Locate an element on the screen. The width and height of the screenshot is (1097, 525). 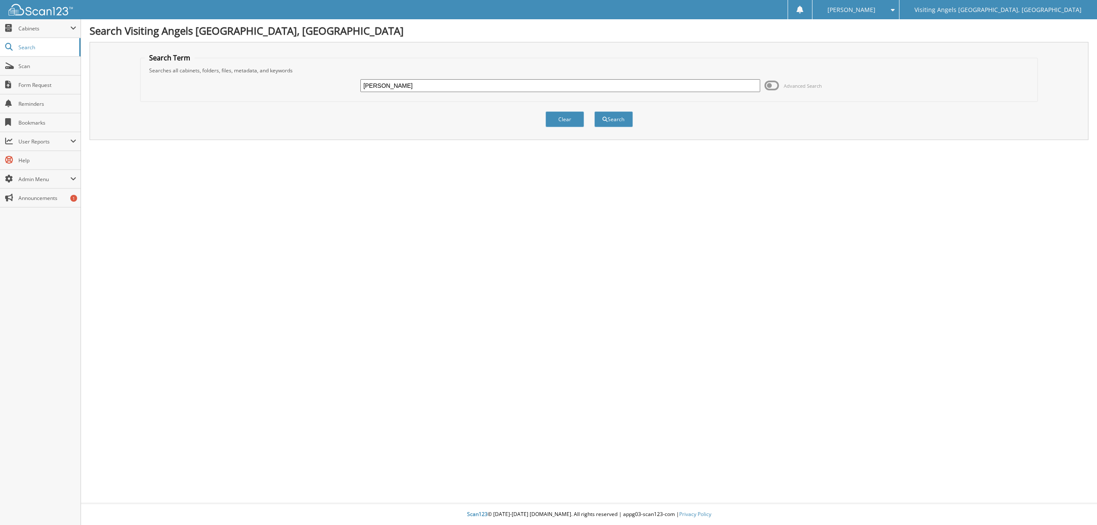
legend: Search Term is located at coordinates (170, 58).